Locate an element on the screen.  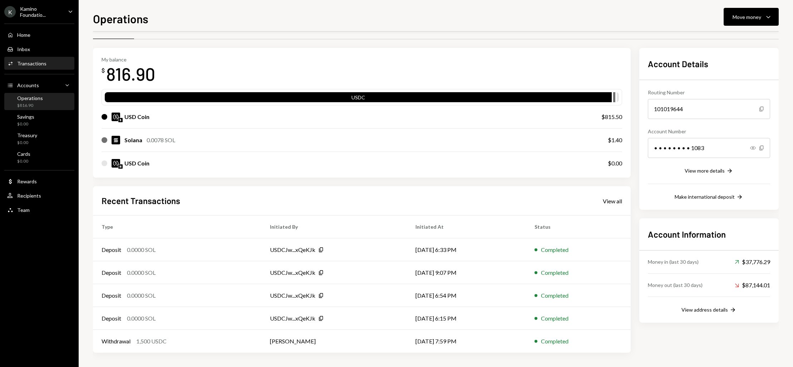
img: solana-mainnet is located at coordinates (120, 167).